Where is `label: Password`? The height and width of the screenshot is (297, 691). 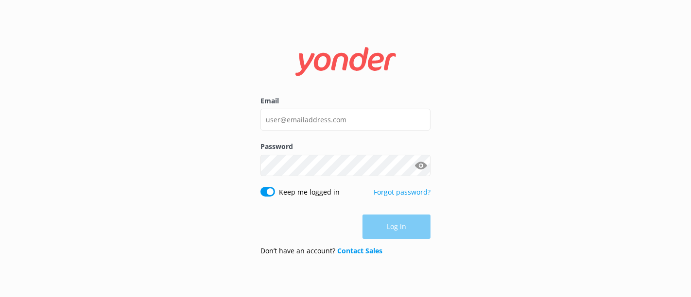 label: Password is located at coordinates (345, 147).